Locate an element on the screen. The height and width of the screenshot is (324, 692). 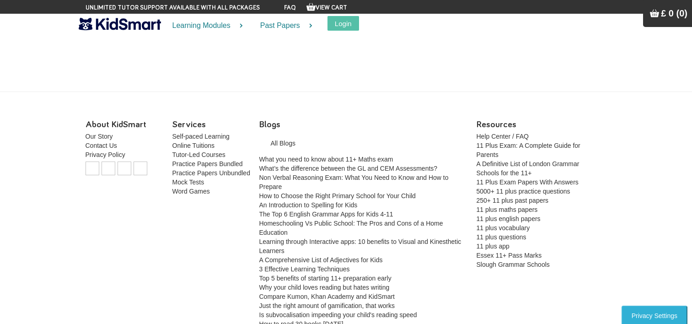
a: Essex 11+ Pass Marks is located at coordinates (509, 255).